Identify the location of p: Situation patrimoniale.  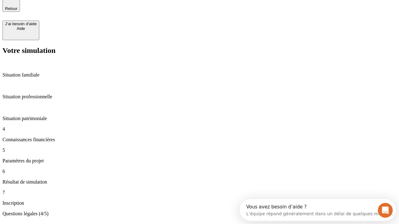
(199, 119).